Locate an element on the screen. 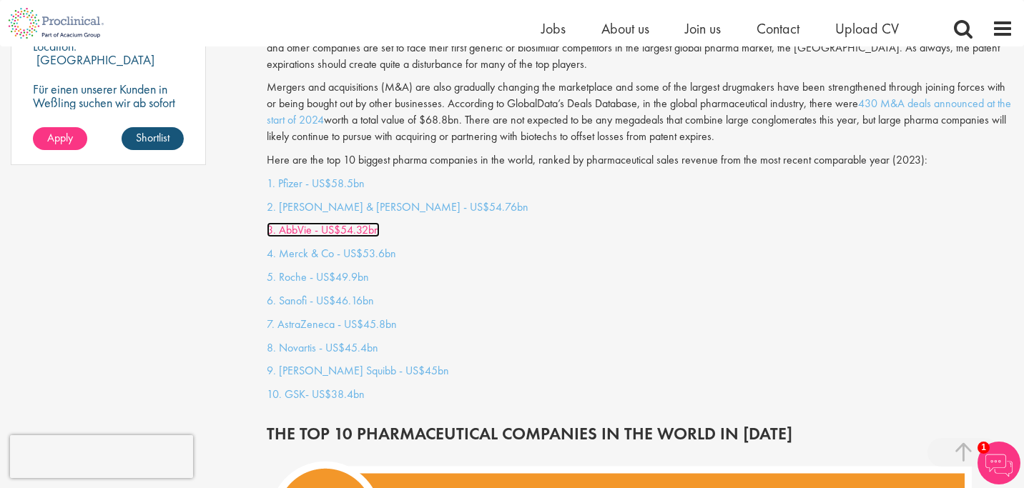  a: Apply is located at coordinates (60, 139).